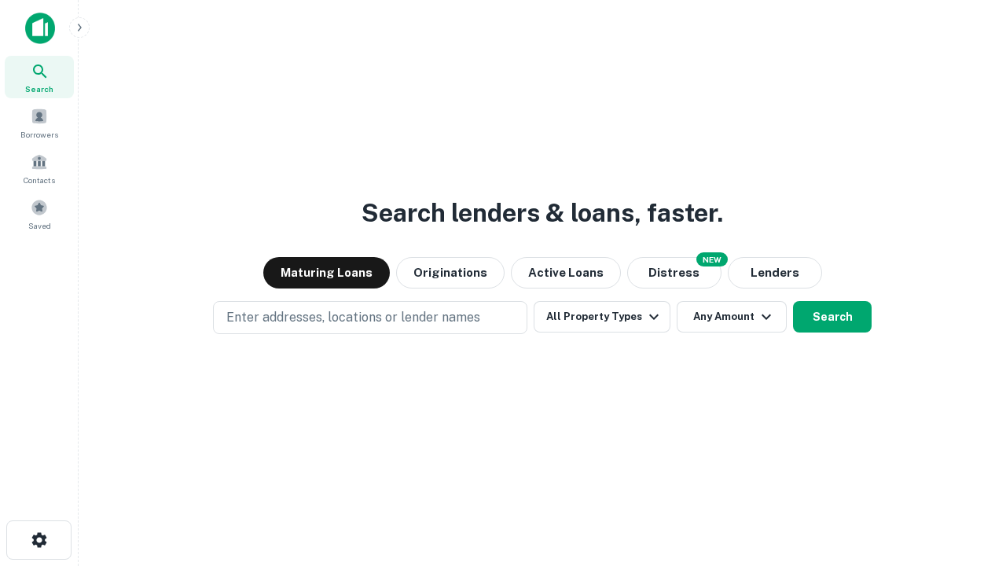 The image size is (1006, 566). Describe the element at coordinates (732, 317) in the screenshot. I see `button: Any Amount` at that location.